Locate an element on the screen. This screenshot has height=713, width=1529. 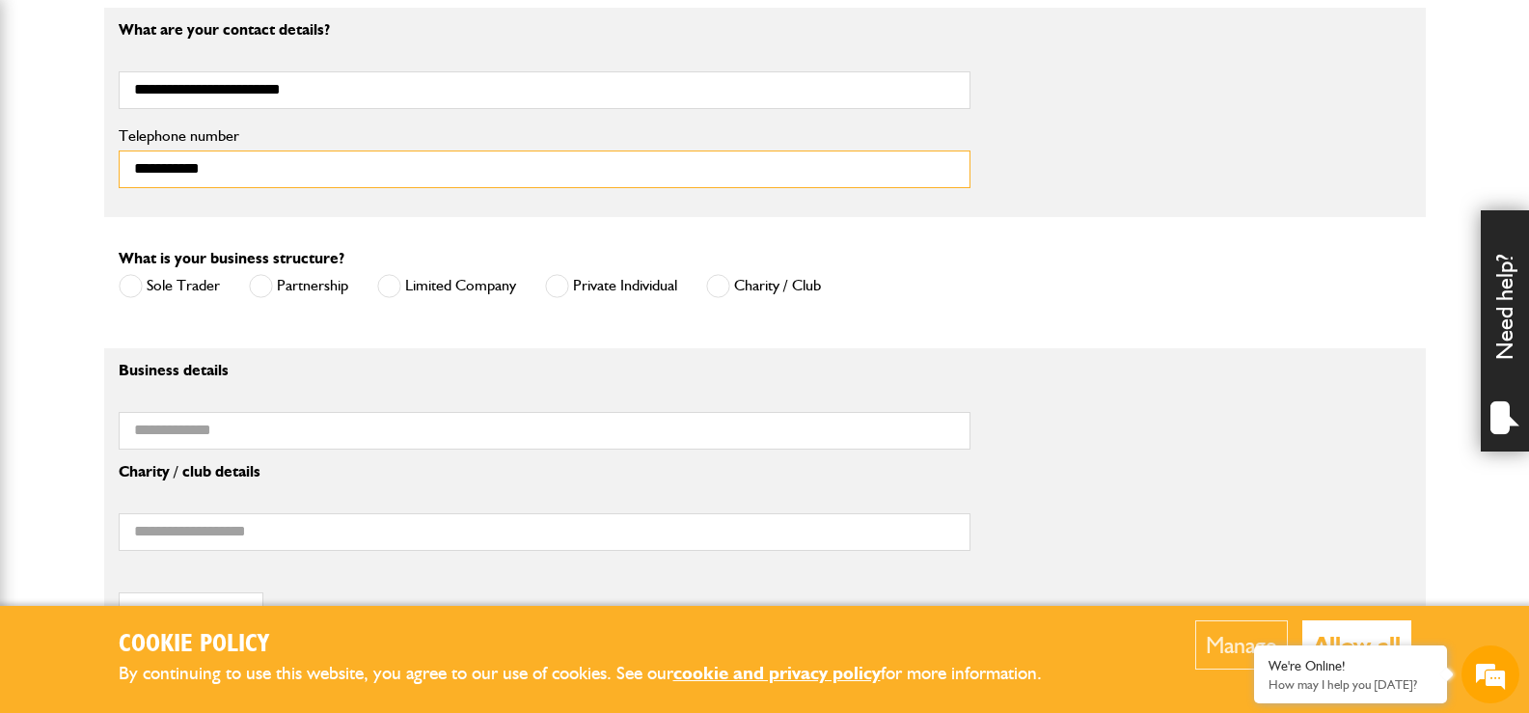
label: Sole Trader is located at coordinates (169, 286).